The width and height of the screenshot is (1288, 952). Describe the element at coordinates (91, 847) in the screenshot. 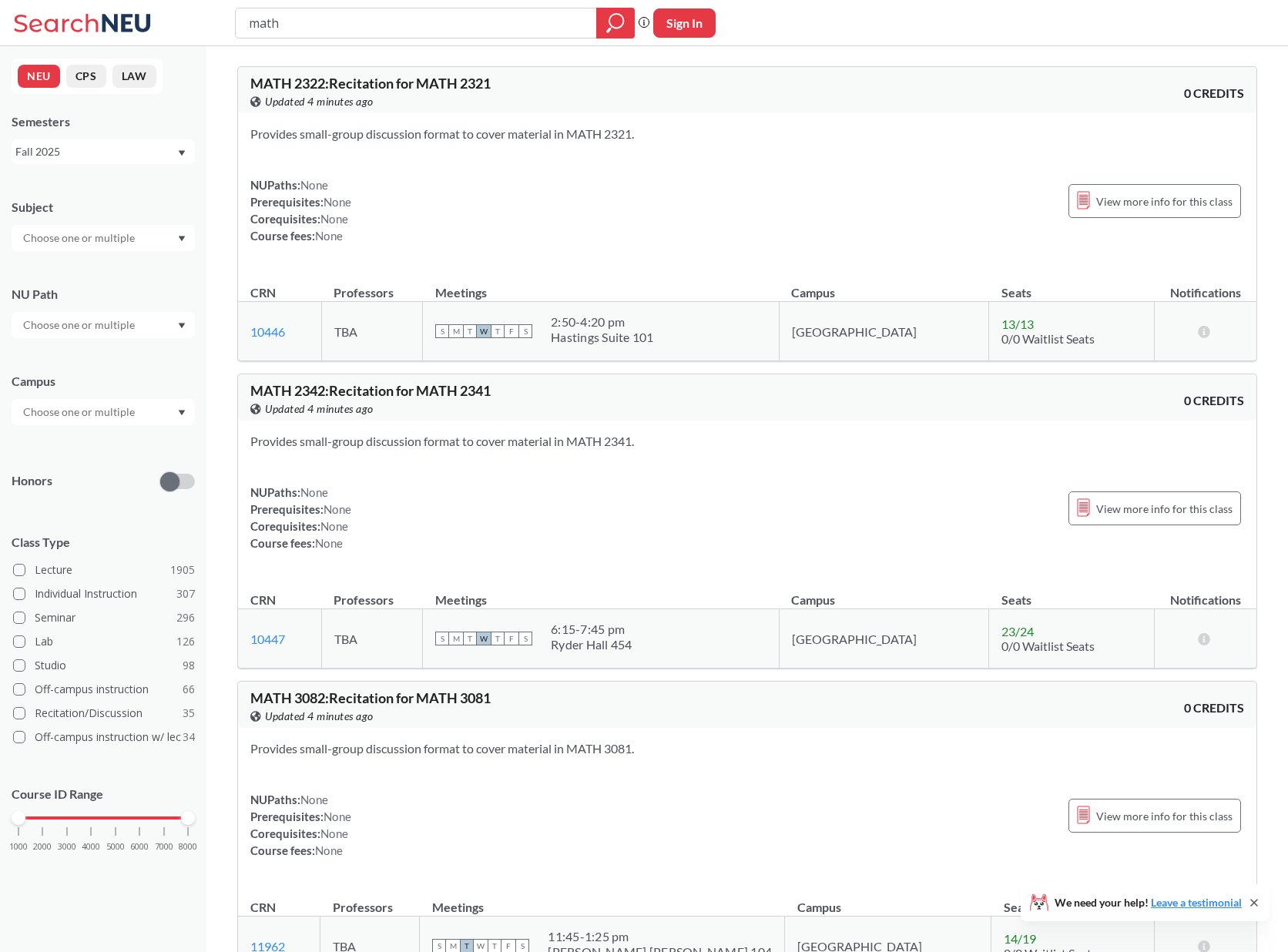

I see `span: 4000` at that location.